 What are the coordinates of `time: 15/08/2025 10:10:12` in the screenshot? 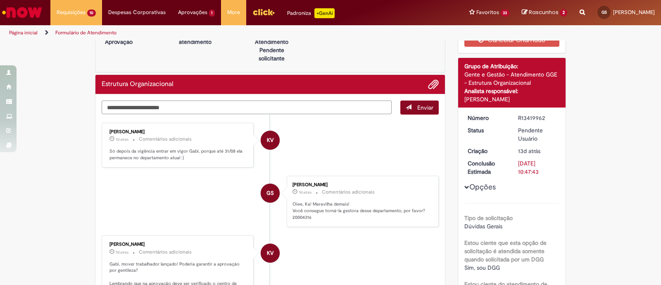 It's located at (530, 151).